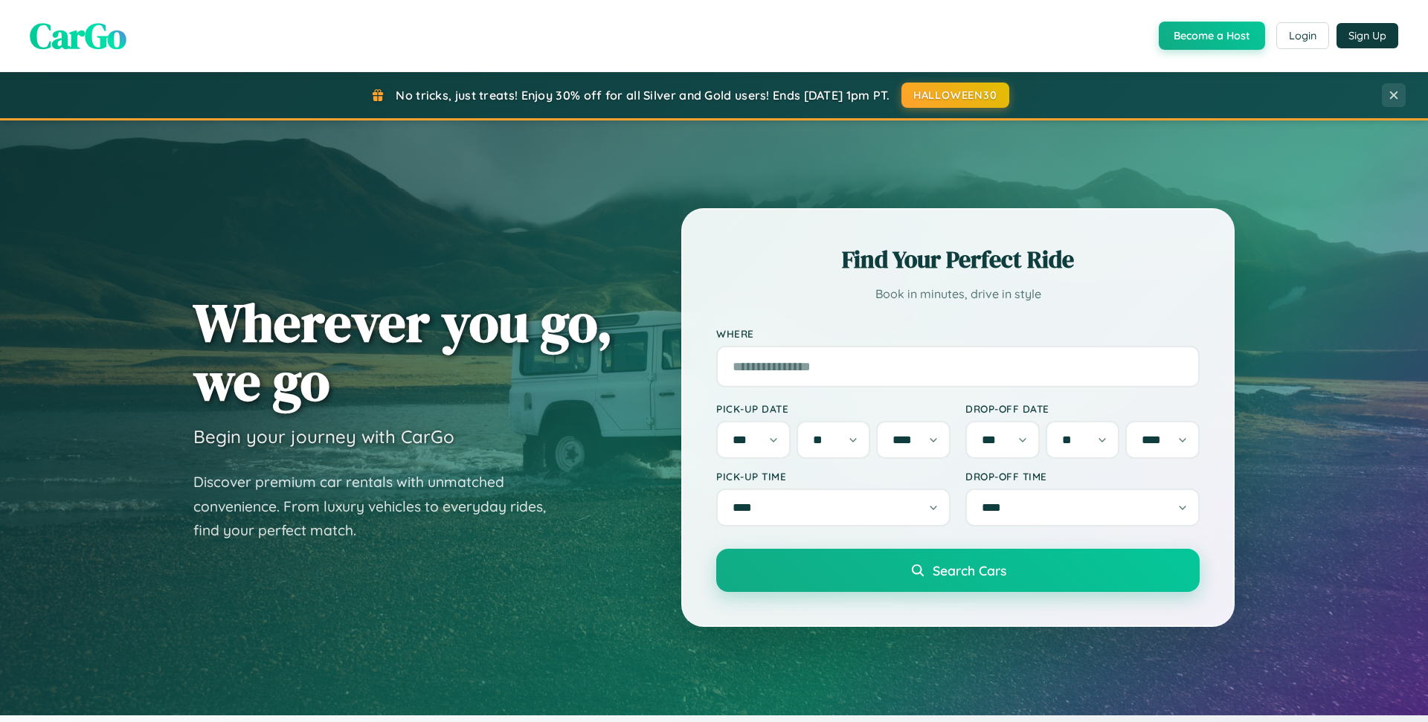 The image size is (1428, 722). I want to click on p: Book in minutes, drive in style, so click(958, 294).